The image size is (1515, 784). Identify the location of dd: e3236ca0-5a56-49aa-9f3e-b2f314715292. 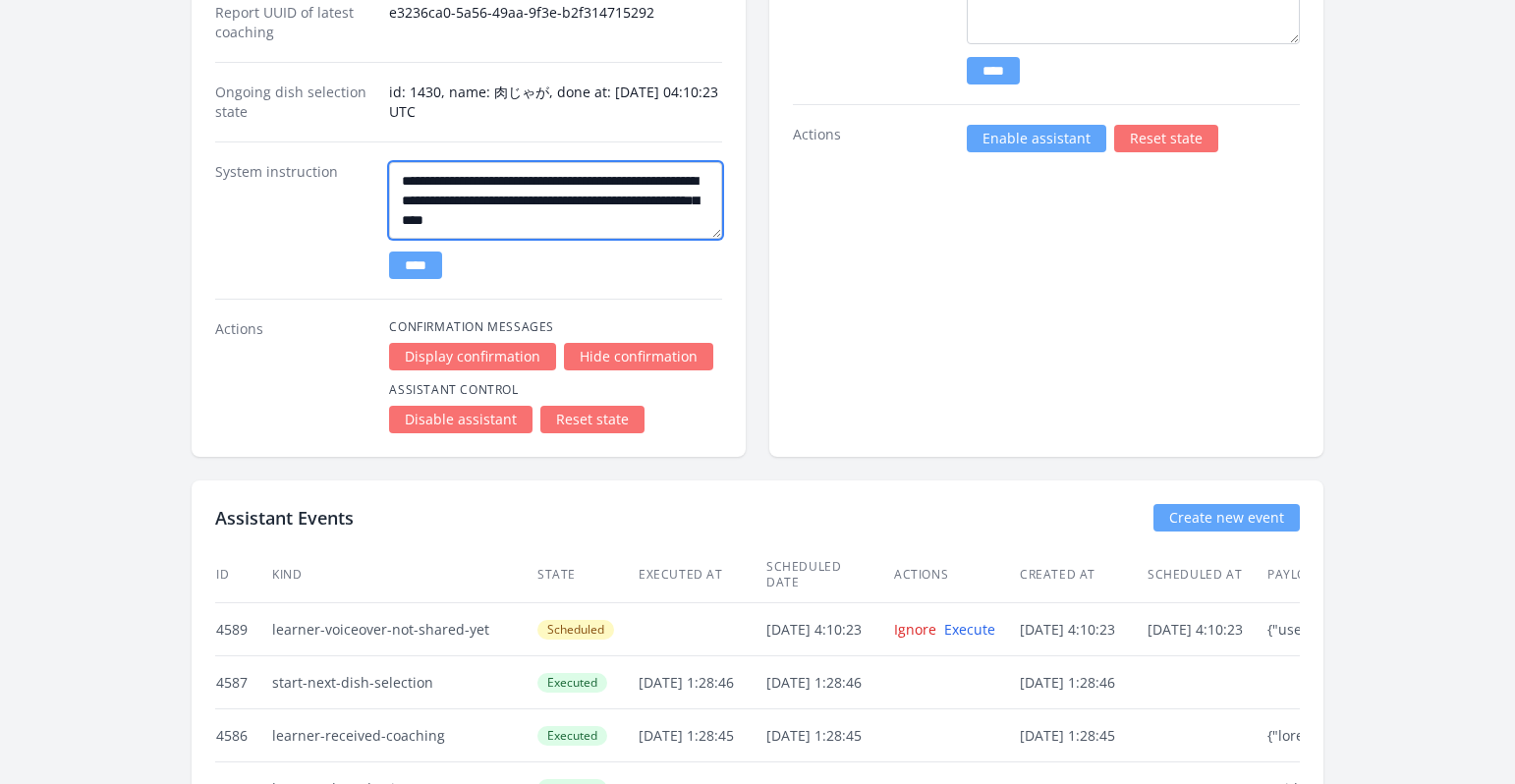
(555, 23).